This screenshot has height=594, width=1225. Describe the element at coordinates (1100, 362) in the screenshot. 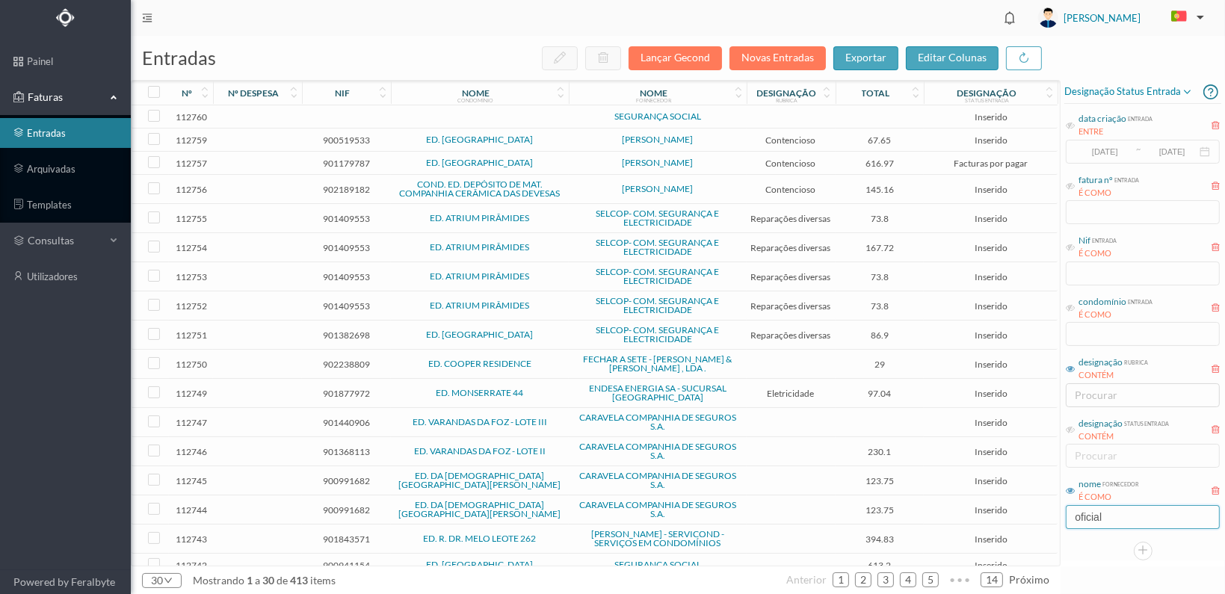

I see `div: designação` at that location.